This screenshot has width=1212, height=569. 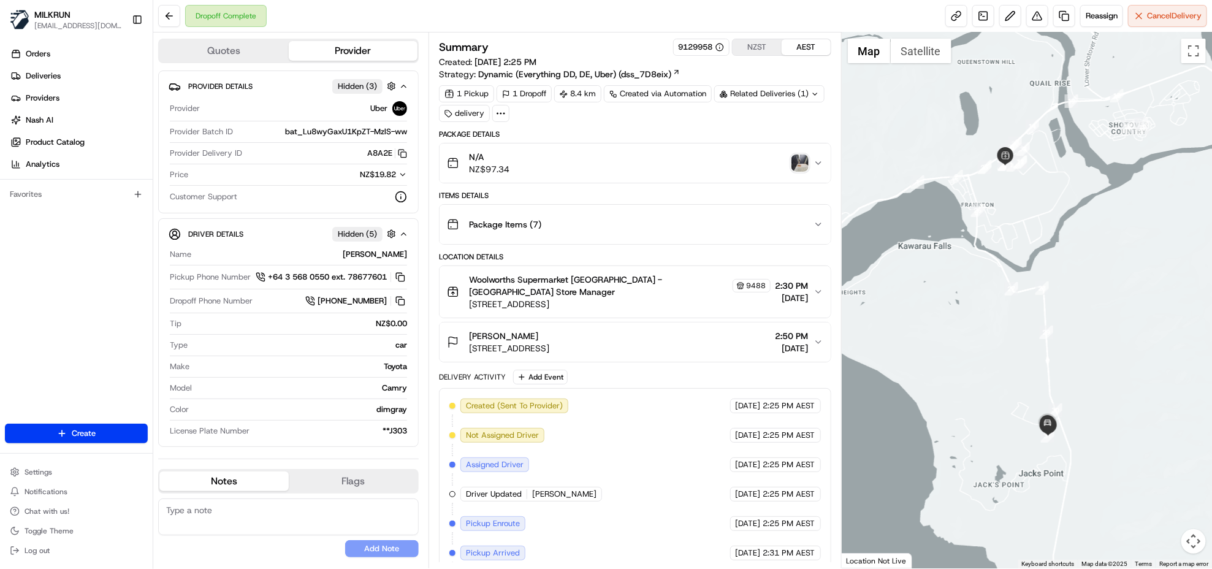 I want to click on div: 3, so click(x=985, y=167).